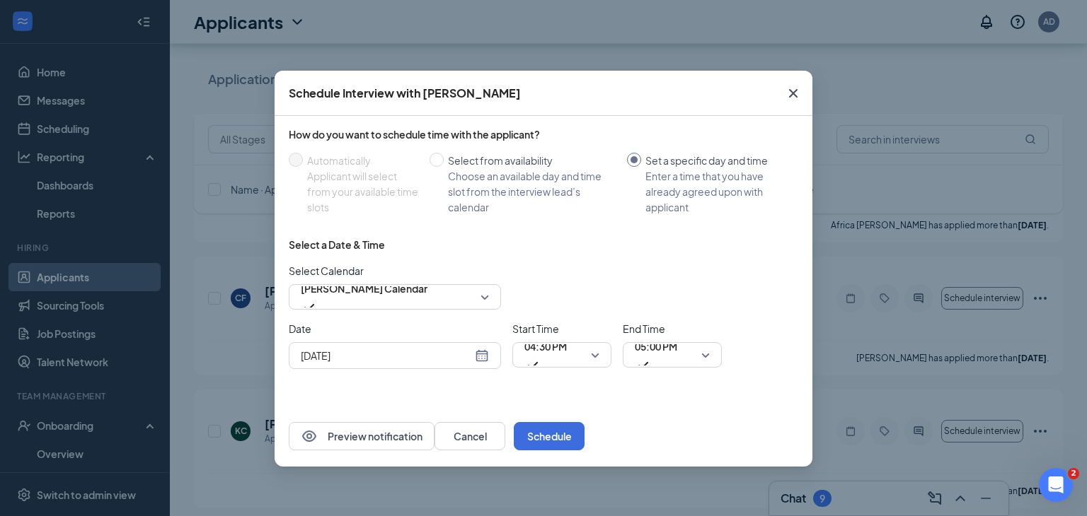 Image resolution: width=1087 pixels, height=516 pixels. What do you see at coordinates (395, 329) in the screenshot?
I see `span: Date` at bounding box center [395, 329].